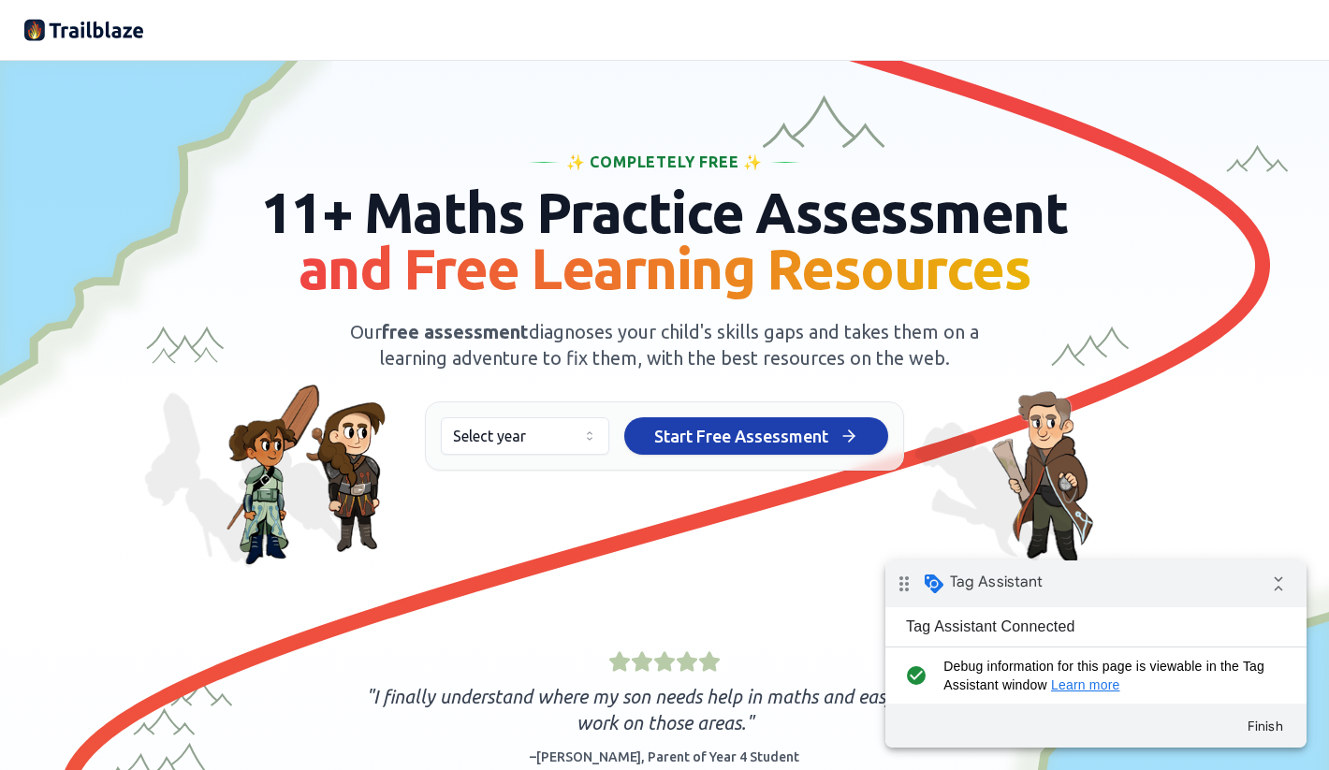 The width and height of the screenshot is (1329, 770). What do you see at coordinates (393, 23) in the screenshot?
I see `i: Collapse debug badge` at bounding box center [393, 23].